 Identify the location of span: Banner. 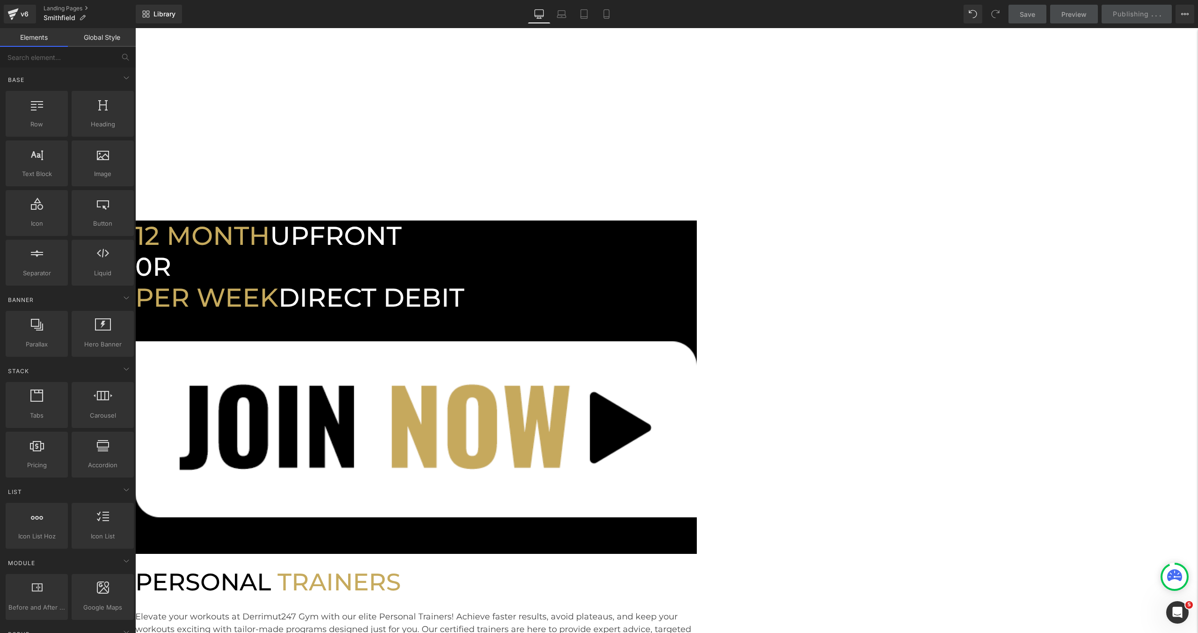
(21, 300).